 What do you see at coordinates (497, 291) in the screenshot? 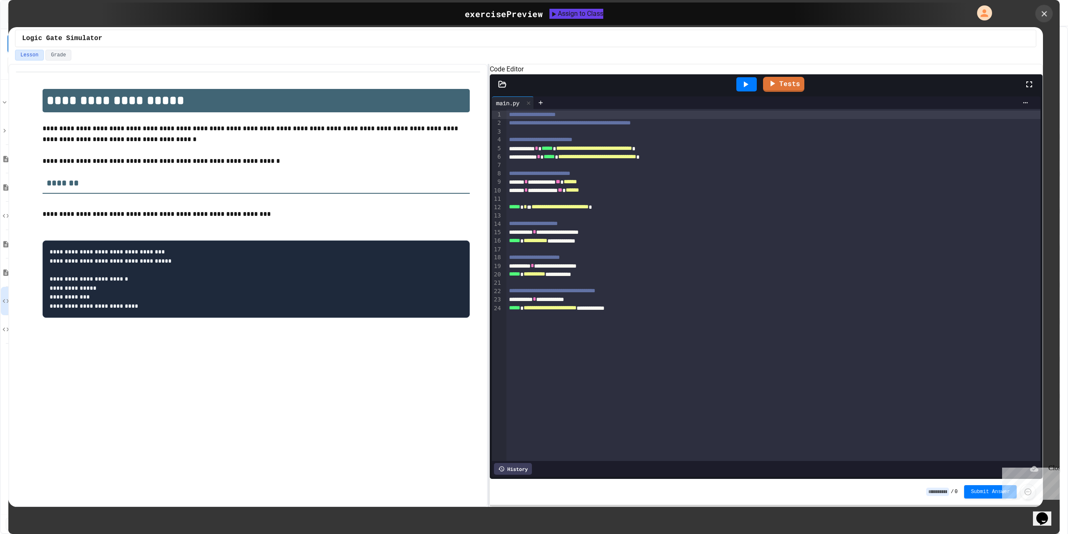
I see `div: 22` at bounding box center [497, 291].